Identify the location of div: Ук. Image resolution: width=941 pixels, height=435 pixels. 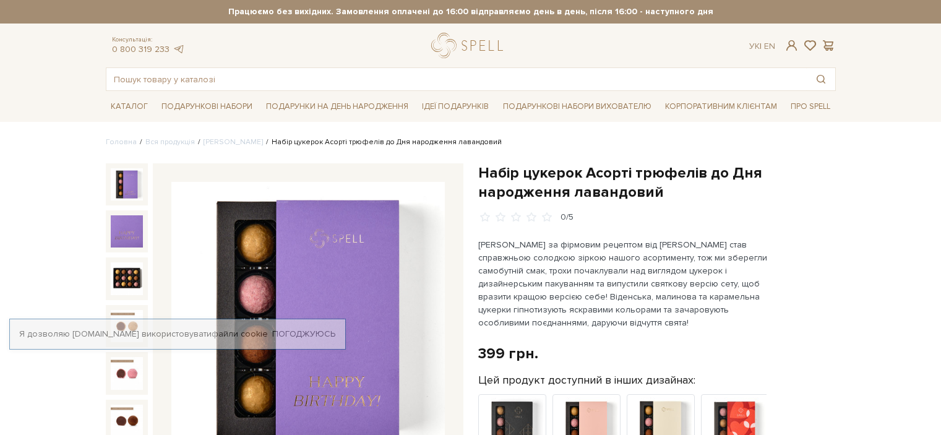
(763, 46).